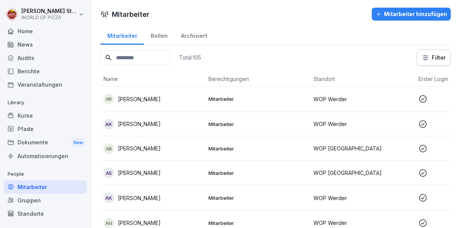 The width and height of the screenshot is (460, 228). What do you see at coordinates (45, 44) in the screenshot?
I see `a: News` at bounding box center [45, 44].